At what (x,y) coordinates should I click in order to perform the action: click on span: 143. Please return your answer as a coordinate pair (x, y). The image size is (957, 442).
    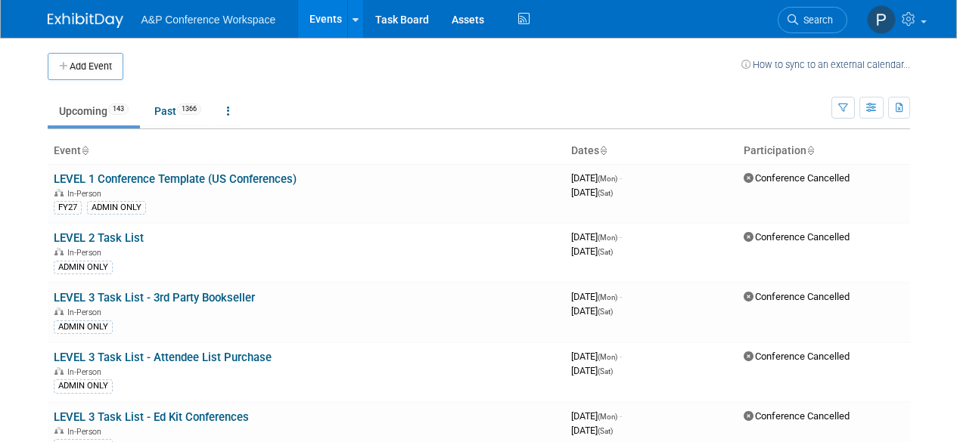
    Looking at the image, I should click on (118, 109).